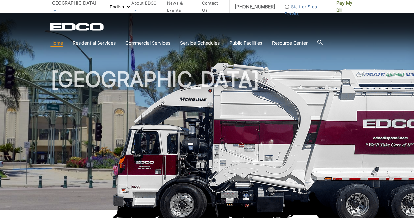  Describe the element at coordinates (119, 7) in the screenshot. I see `select: Select a language` at that location.